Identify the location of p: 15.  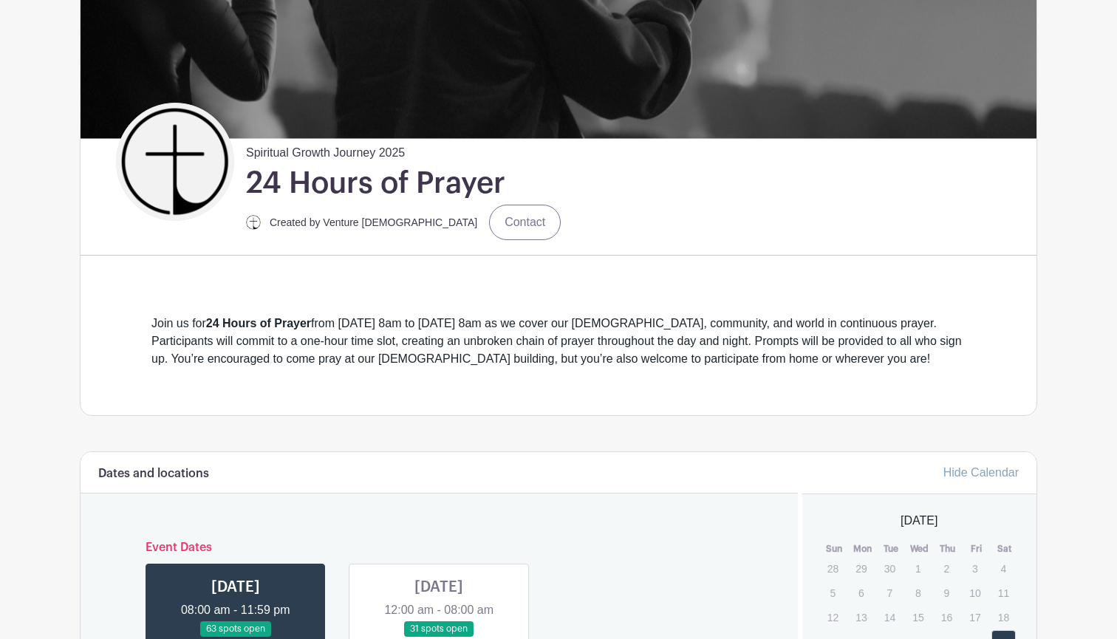
(918, 617).